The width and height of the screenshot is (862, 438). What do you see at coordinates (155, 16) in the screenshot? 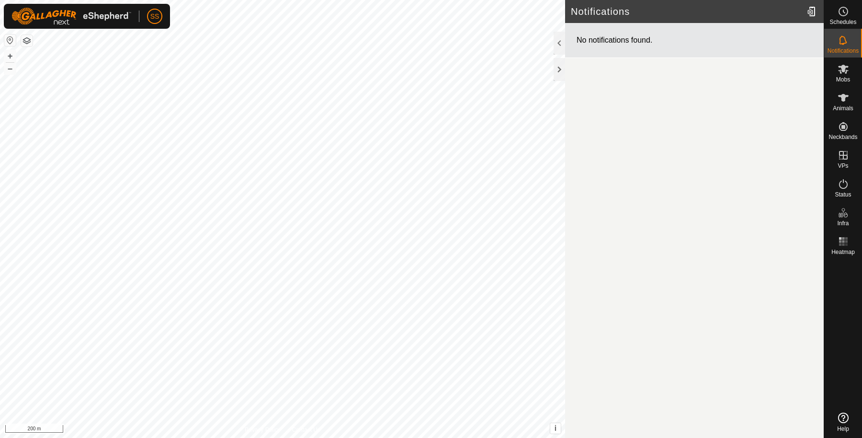
I see `span: SS` at bounding box center [155, 16].